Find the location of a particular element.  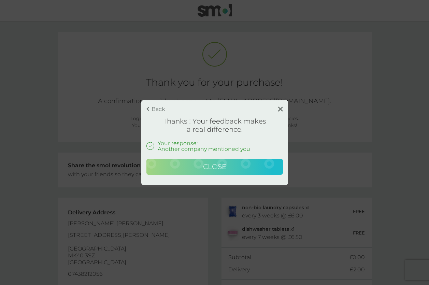

button: Close is located at coordinates (215, 167).